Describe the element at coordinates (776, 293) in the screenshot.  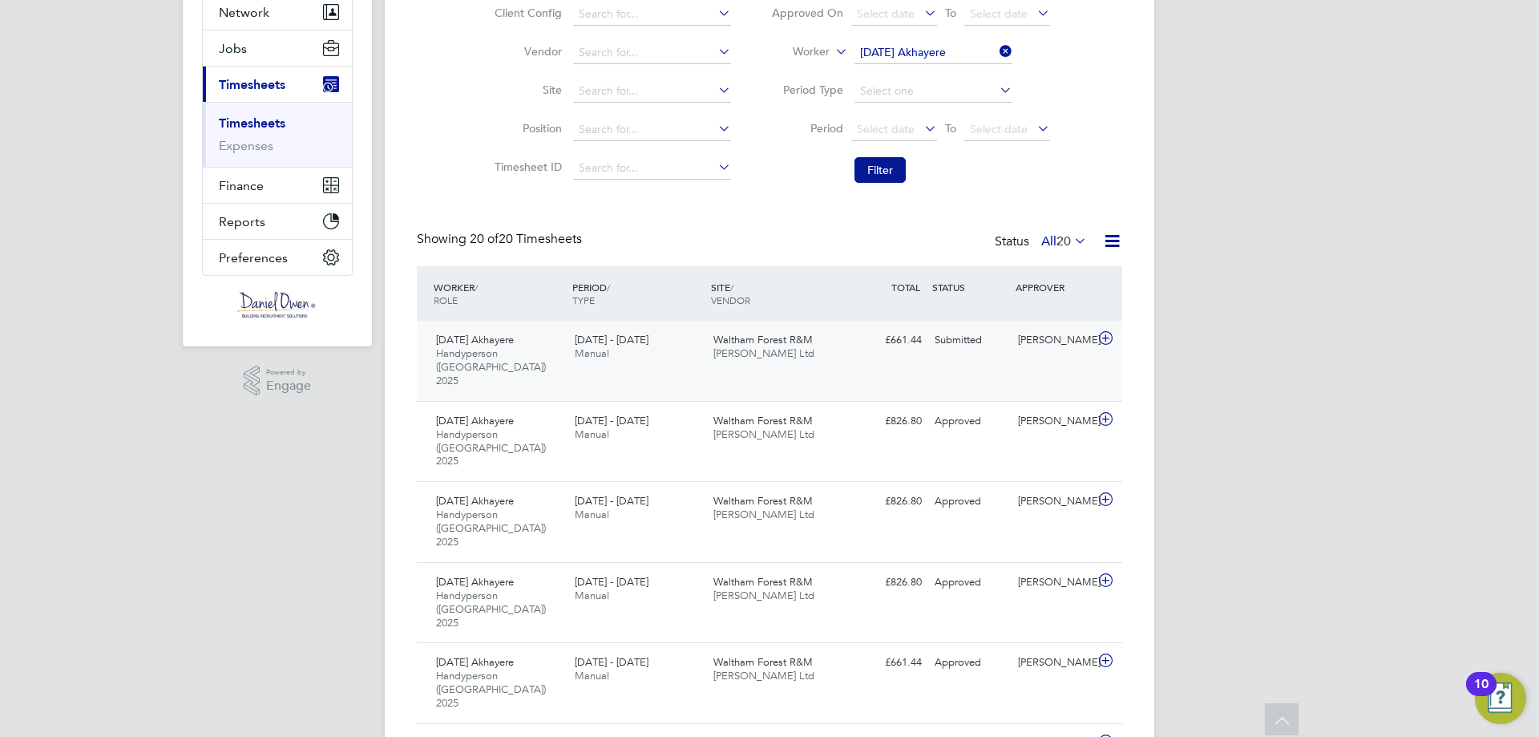
I see `div: SITE` at that location.